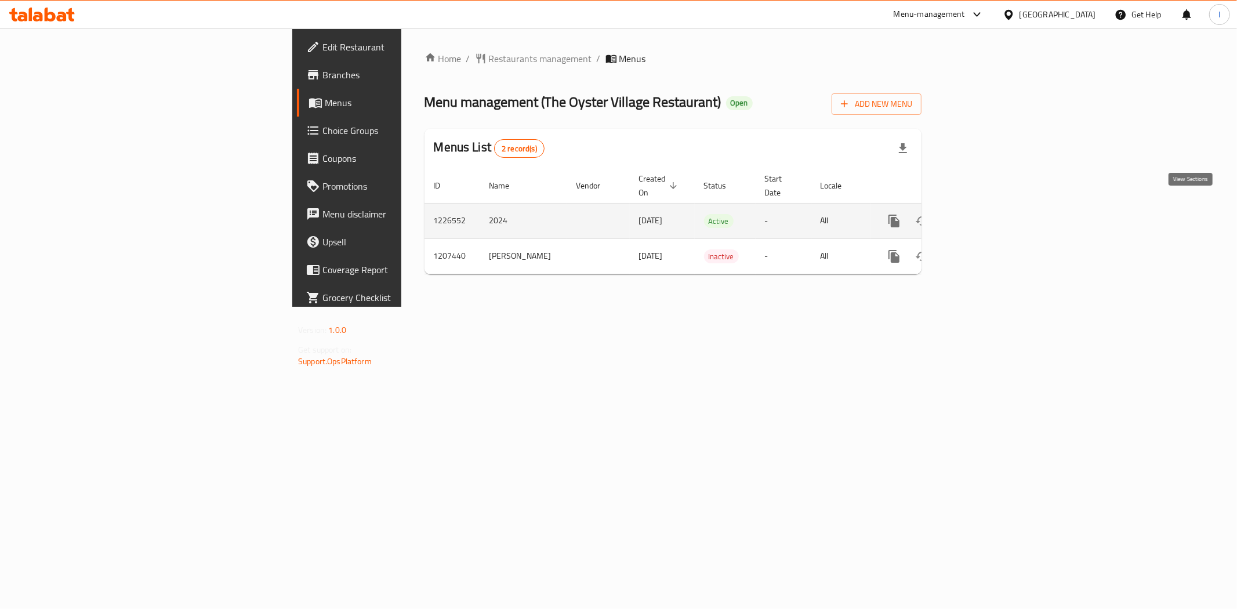 The image size is (1237, 609). Describe the element at coordinates (406, 242) in the screenshot. I see `span: Upsell` at that location.